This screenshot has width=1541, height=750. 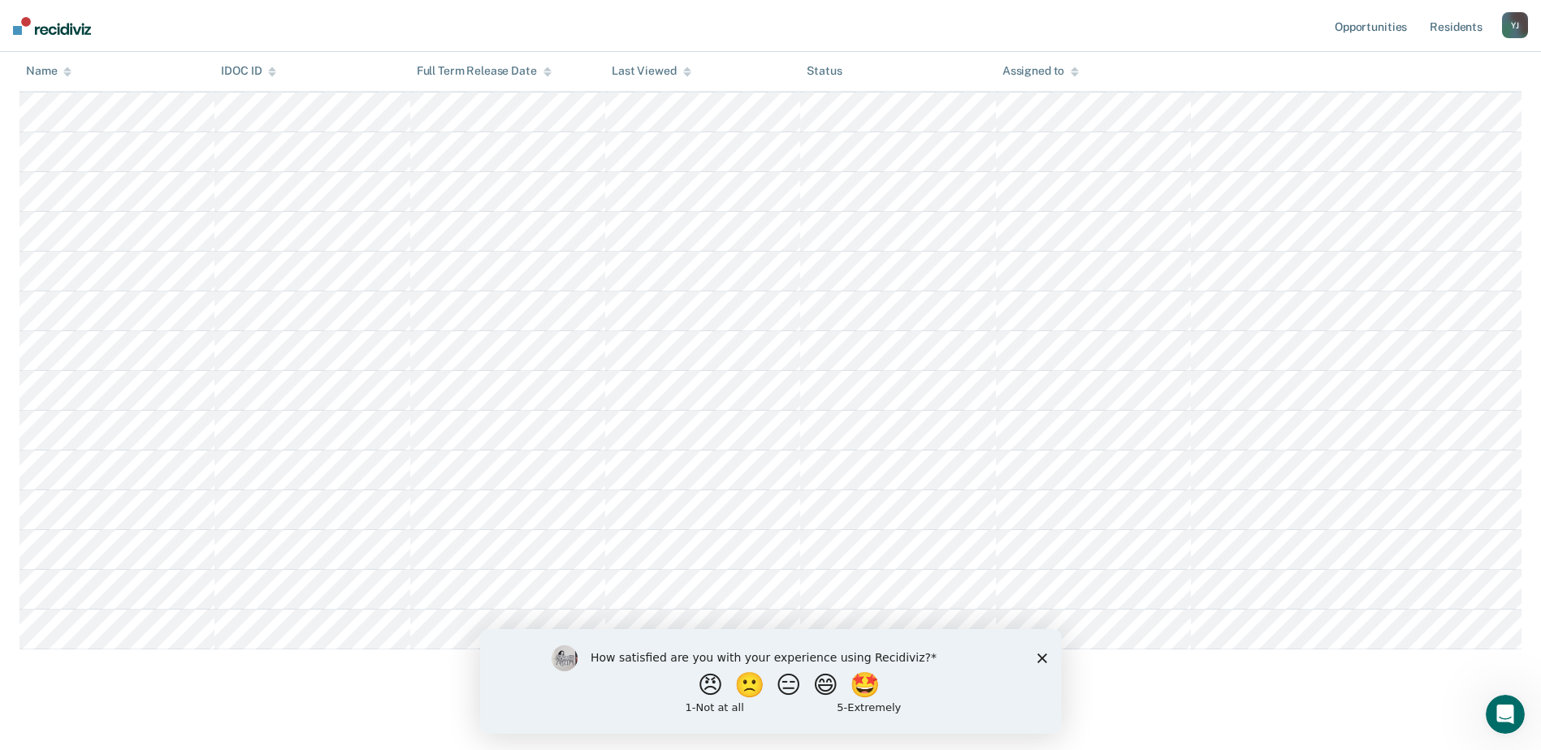 What do you see at coordinates (347, 56) in the screenshot?
I see `button: 4` at bounding box center [347, 56].